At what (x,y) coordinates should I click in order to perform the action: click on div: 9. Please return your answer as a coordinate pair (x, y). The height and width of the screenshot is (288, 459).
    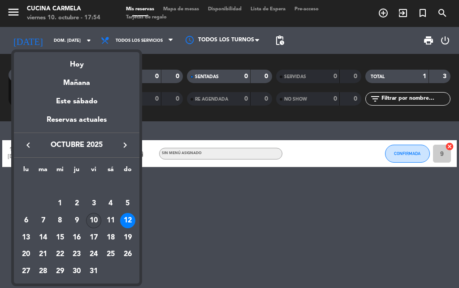
    Looking at the image, I should click on (77, 220).